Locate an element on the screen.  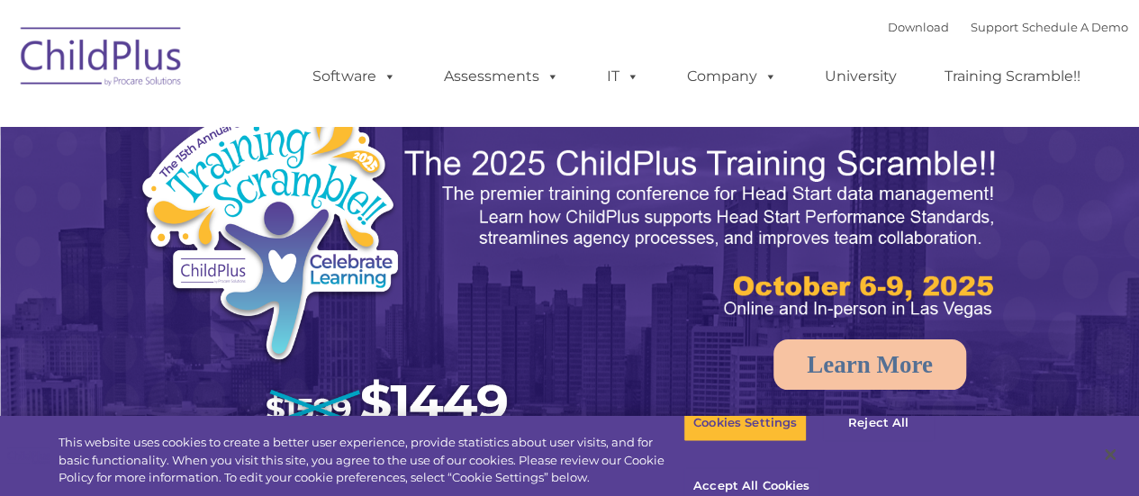
a: University is located at coordinates (861, 77).